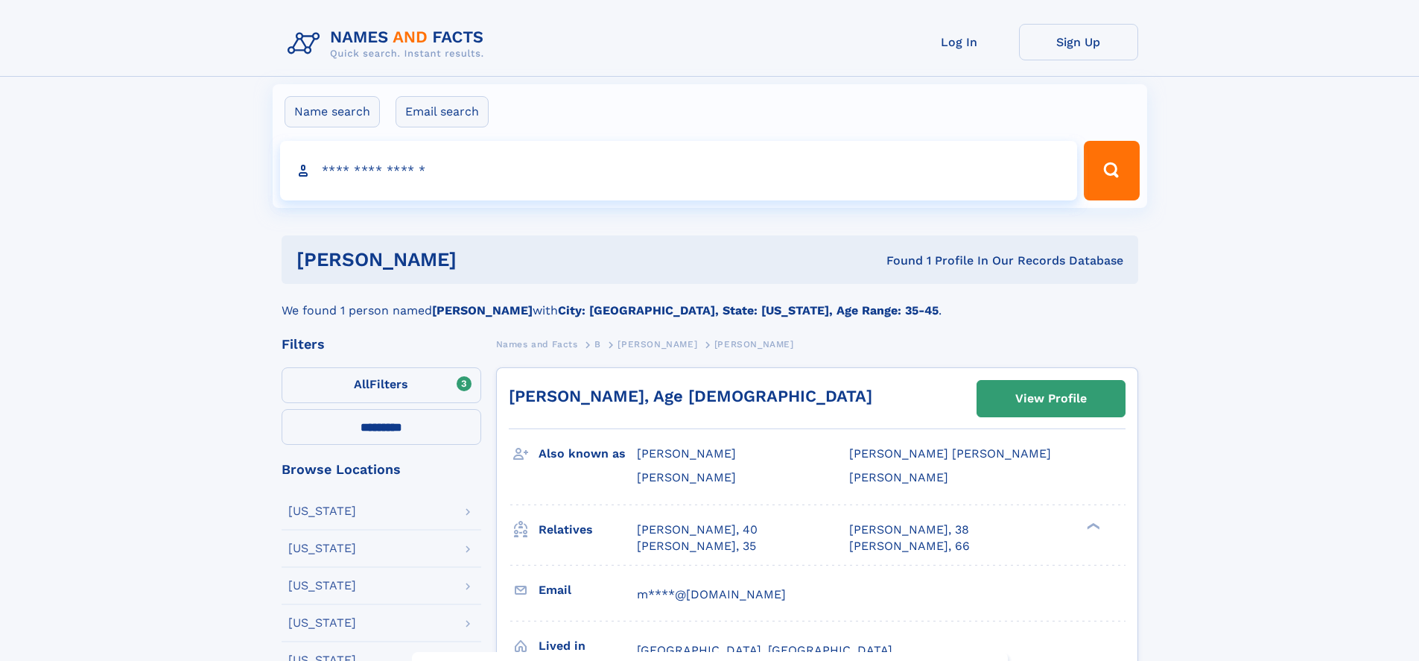 The height and width of the screenshot is (661, 1419). I want to click on a: View Profile, so click(1051, 399).